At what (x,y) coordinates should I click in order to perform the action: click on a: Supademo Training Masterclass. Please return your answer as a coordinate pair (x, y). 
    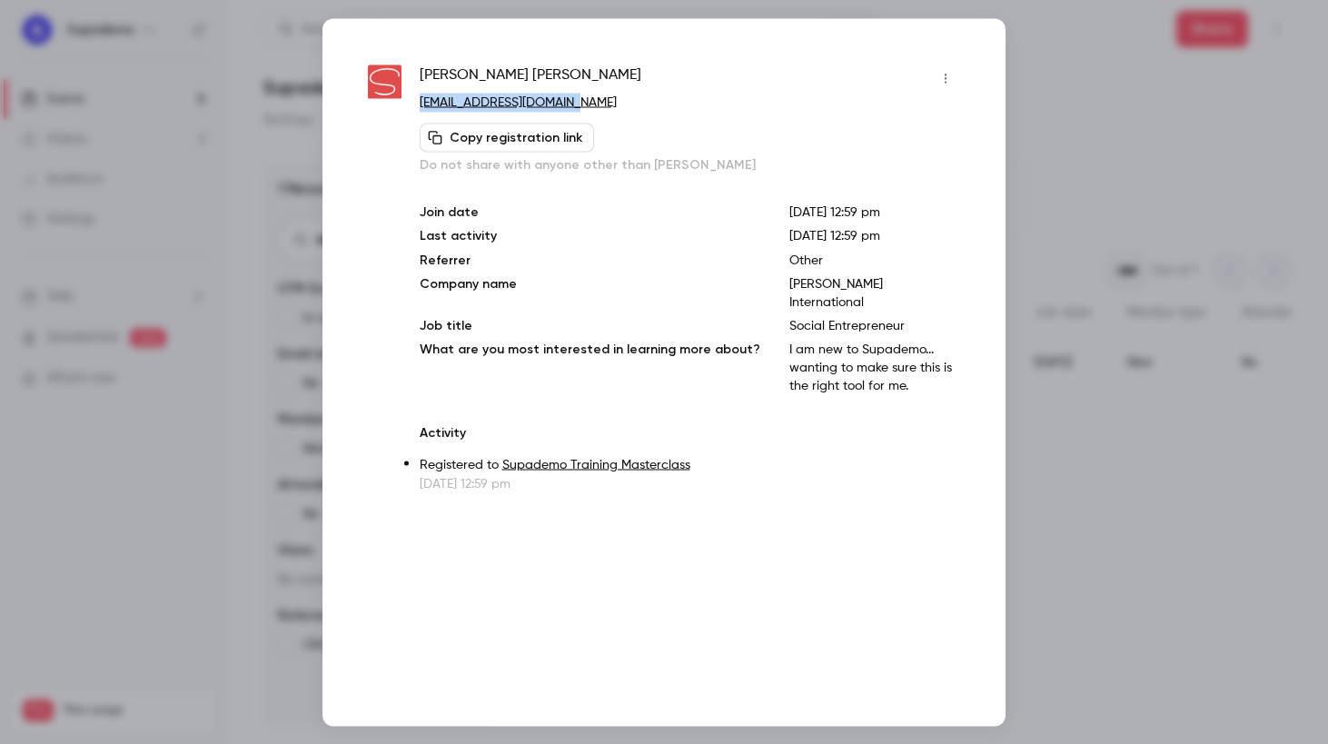
    Looking at the image, I should click on (596, 464).